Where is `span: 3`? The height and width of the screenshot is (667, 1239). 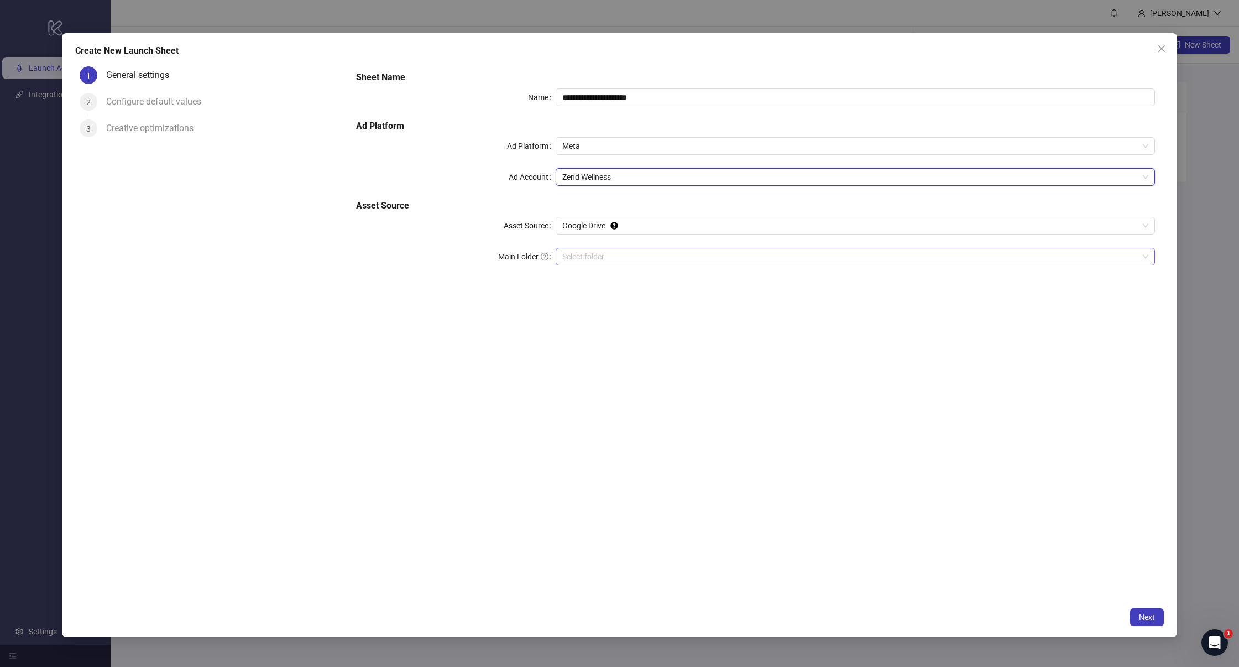 span: 3 is located at coordinates (88, 129).